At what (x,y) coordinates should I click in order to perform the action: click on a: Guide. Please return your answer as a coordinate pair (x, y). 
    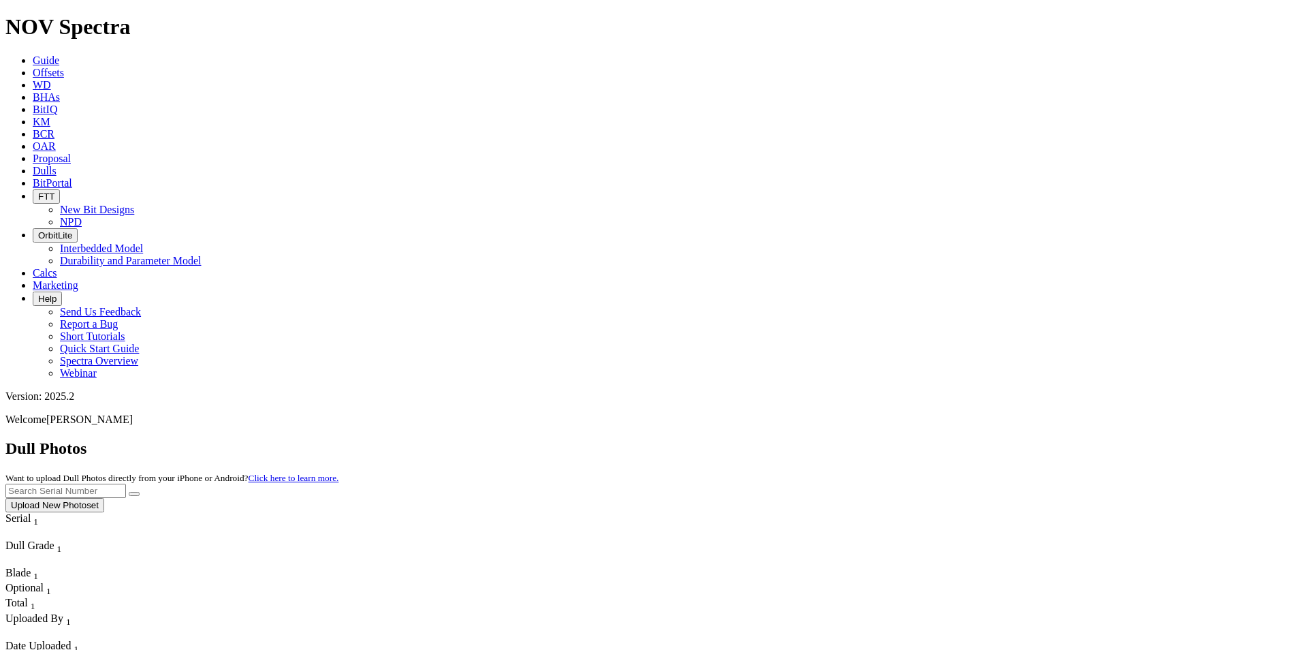
    Looking at the image, I should click on (46, 60).